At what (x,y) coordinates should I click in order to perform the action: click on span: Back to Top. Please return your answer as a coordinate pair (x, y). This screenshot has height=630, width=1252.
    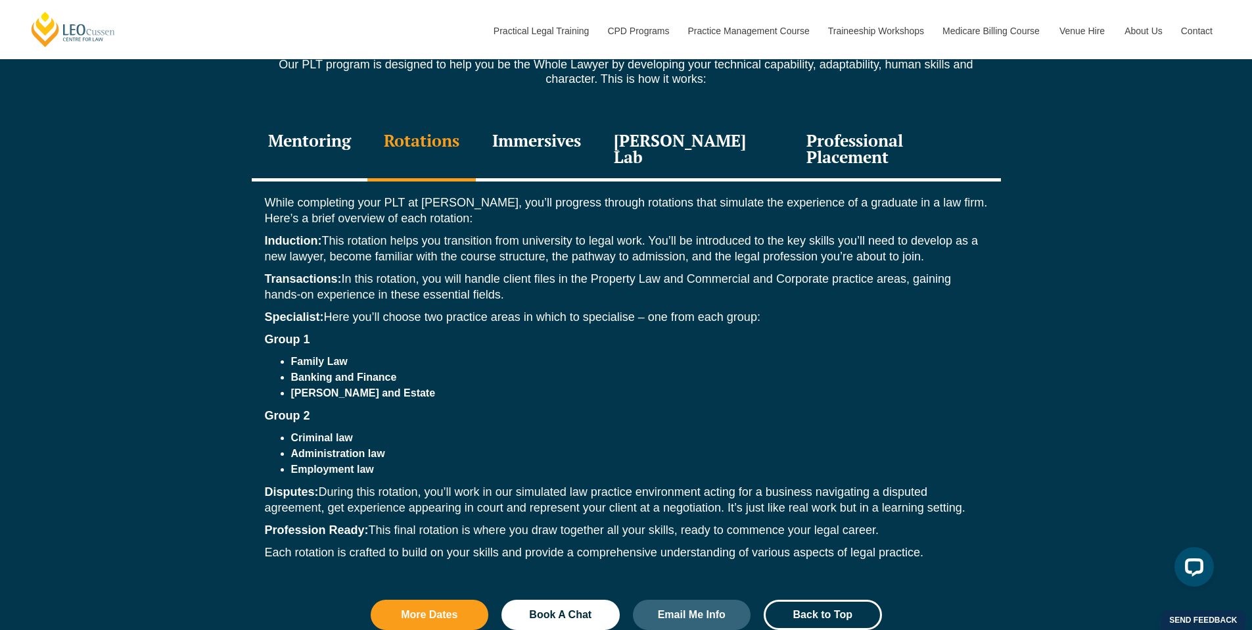
    Looking at the image, I should click on (823, 615).